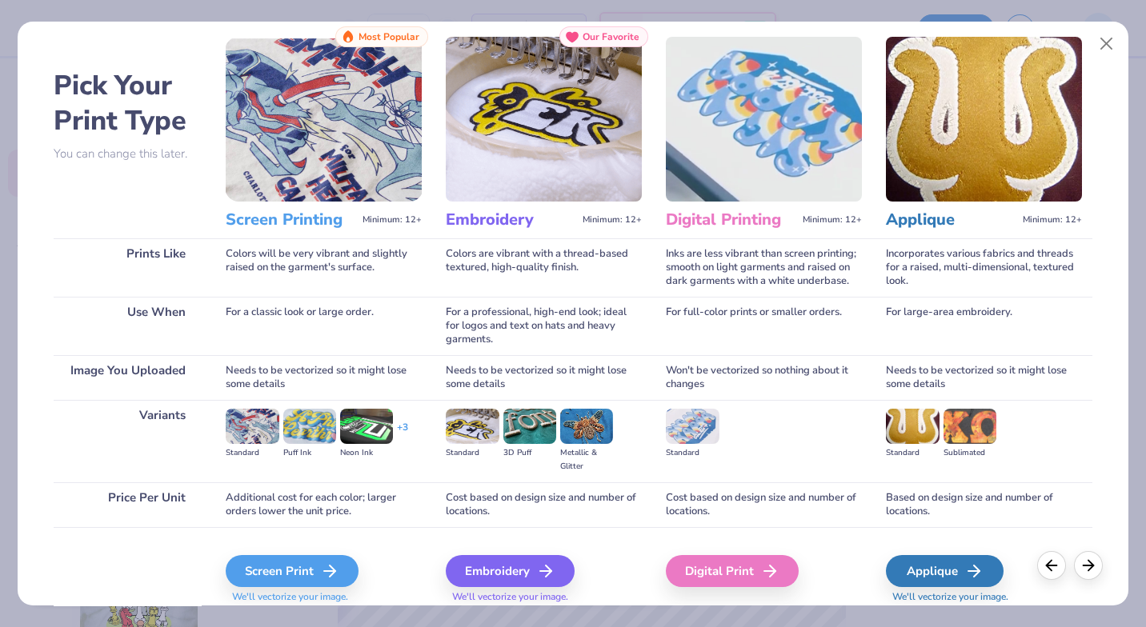 This screenshot has height=627, width=1146. I want to click on img: Digital Printing, so click(763, 119).